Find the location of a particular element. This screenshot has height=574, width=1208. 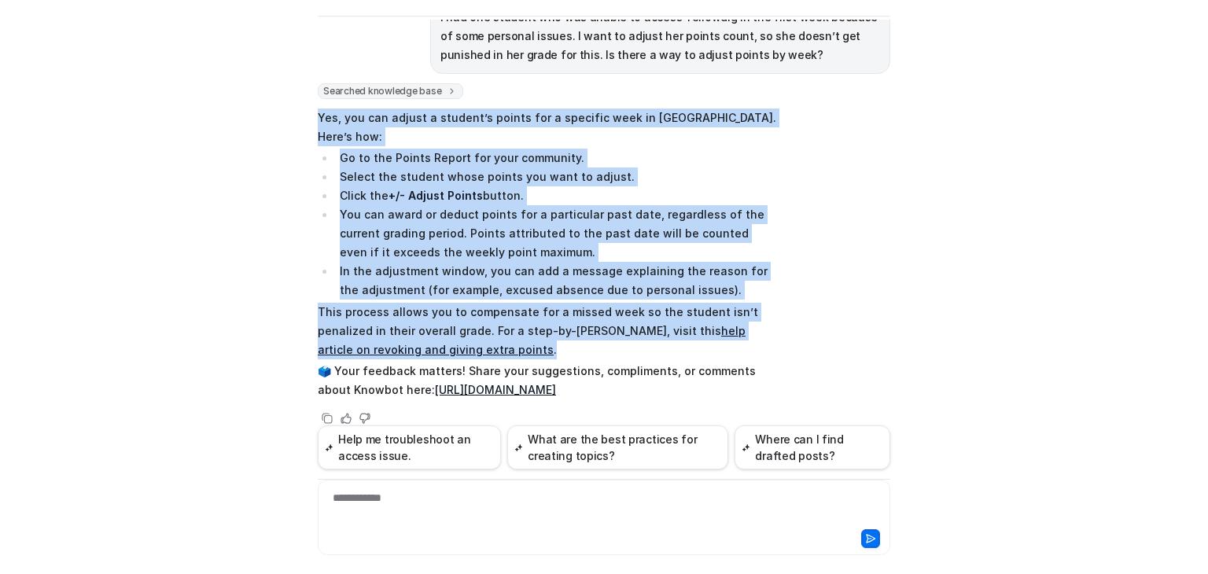

span: Searched knowledge base is located at coordinates (390, 91).